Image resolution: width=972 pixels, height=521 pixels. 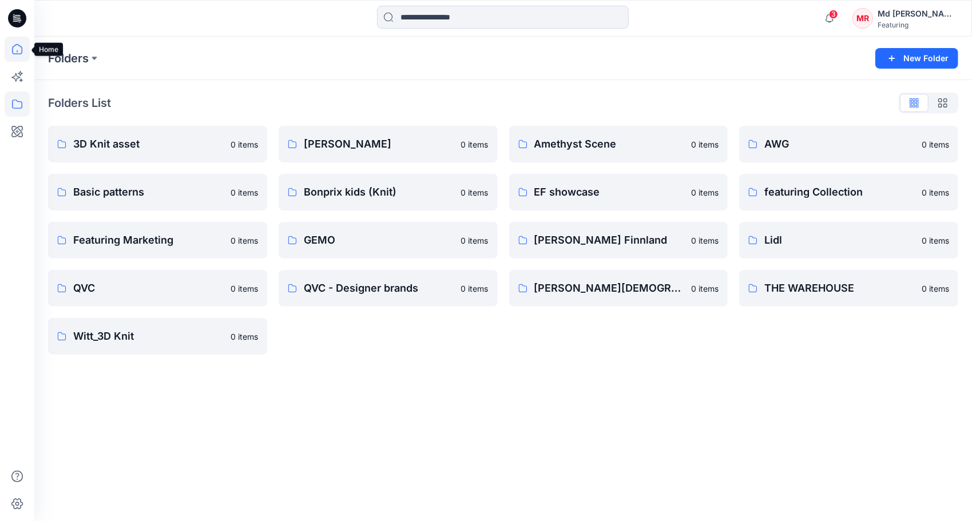 What do you see at coordinates (379, 192) in the screenshot?
I see `p: Bonprix kids (Knit)` at bounding box center [379, 192].